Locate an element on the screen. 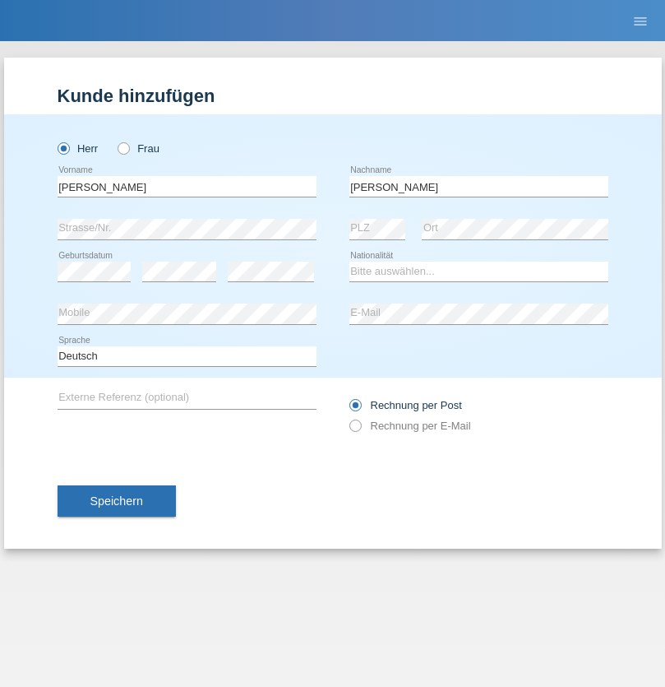  span: Speichern is located at coordinates (117, 501).